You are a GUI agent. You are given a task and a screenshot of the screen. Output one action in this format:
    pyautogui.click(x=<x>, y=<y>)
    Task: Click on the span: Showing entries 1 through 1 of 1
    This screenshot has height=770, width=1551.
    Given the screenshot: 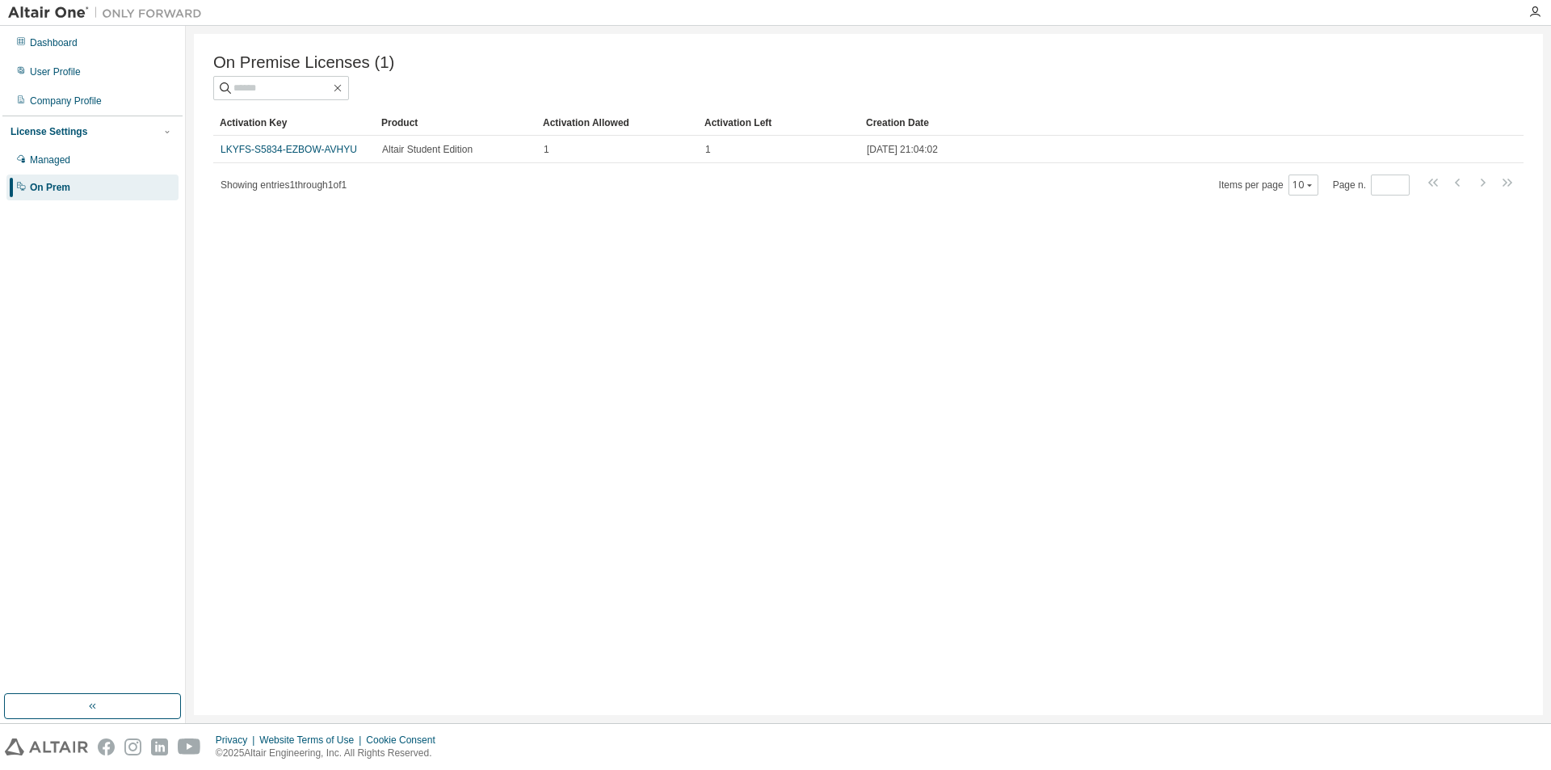 What is the action you would take?
    pyautogui.click(x=284, y=185)
    